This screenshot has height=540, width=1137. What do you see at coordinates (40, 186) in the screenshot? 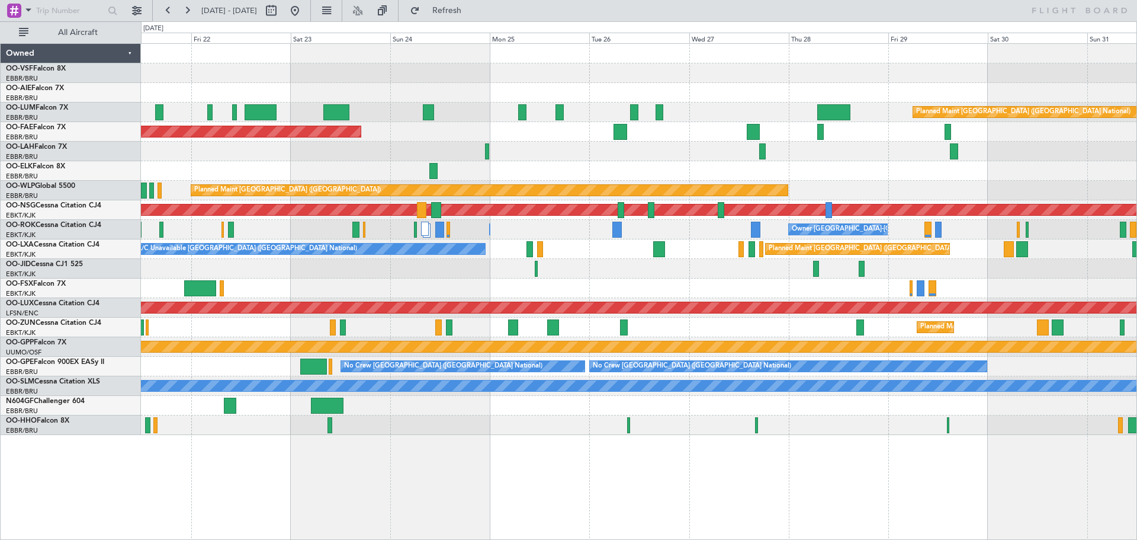
I see `a: OO-WLPGlobal 5500` at bounding box center [40, 186].